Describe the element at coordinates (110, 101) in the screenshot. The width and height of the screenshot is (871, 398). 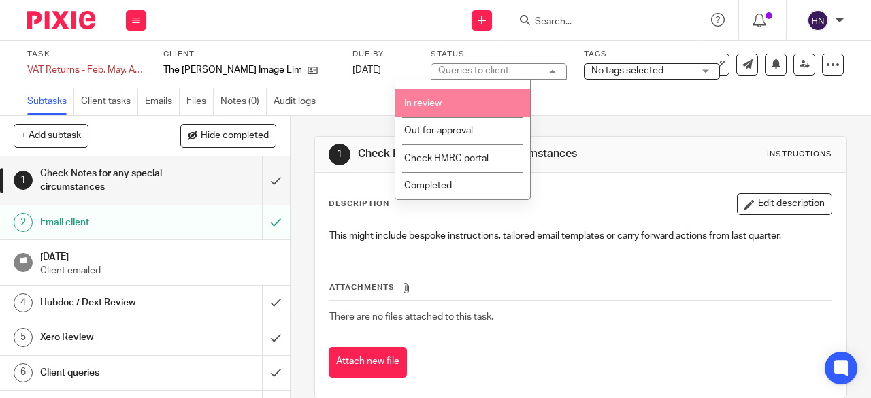
I see `a: Client tasks` at that location.